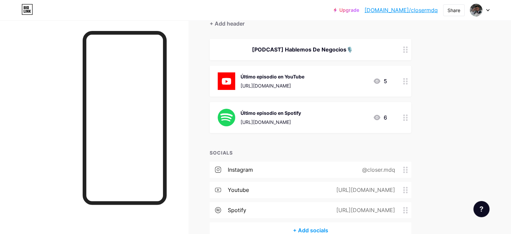 Image resolution: width=511 pixels, height=234 pixels. Describe the element at coordinates (237, 210) in the screenshot. I see `div: spotify` at that location.